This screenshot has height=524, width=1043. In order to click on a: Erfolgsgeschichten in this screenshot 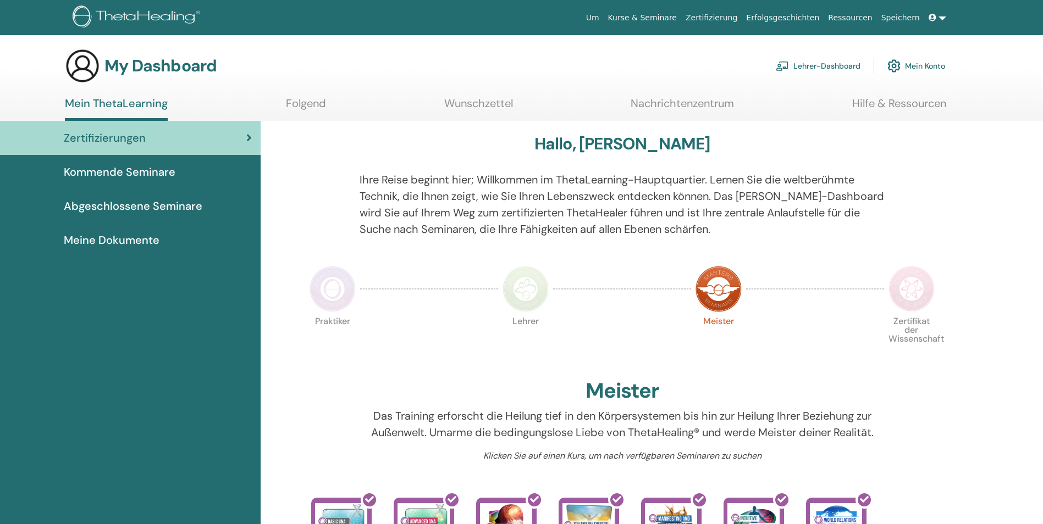, I will do `click(782, 18)`.